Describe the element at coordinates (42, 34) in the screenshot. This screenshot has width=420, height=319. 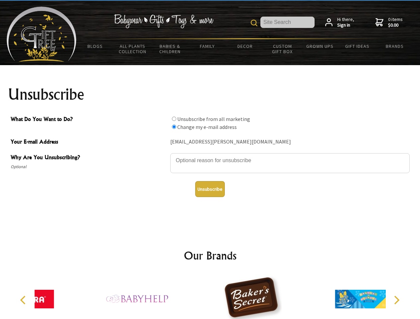
I see `img: Babyware - Gifts - Toys and more...` at that location.